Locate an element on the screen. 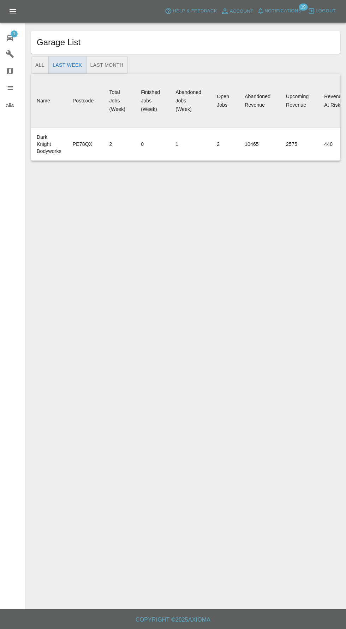  button: Help & Feedback is located at coordinates (191, 11).